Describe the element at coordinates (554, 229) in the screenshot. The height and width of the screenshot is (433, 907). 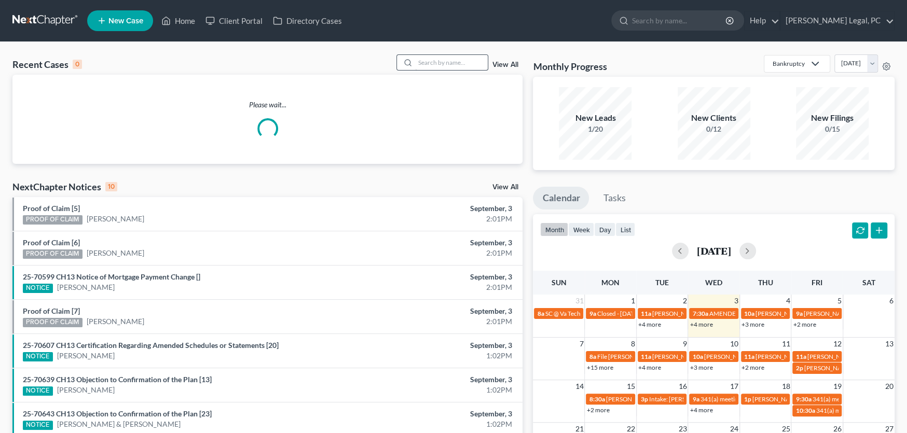
I see `button: month` at that location.